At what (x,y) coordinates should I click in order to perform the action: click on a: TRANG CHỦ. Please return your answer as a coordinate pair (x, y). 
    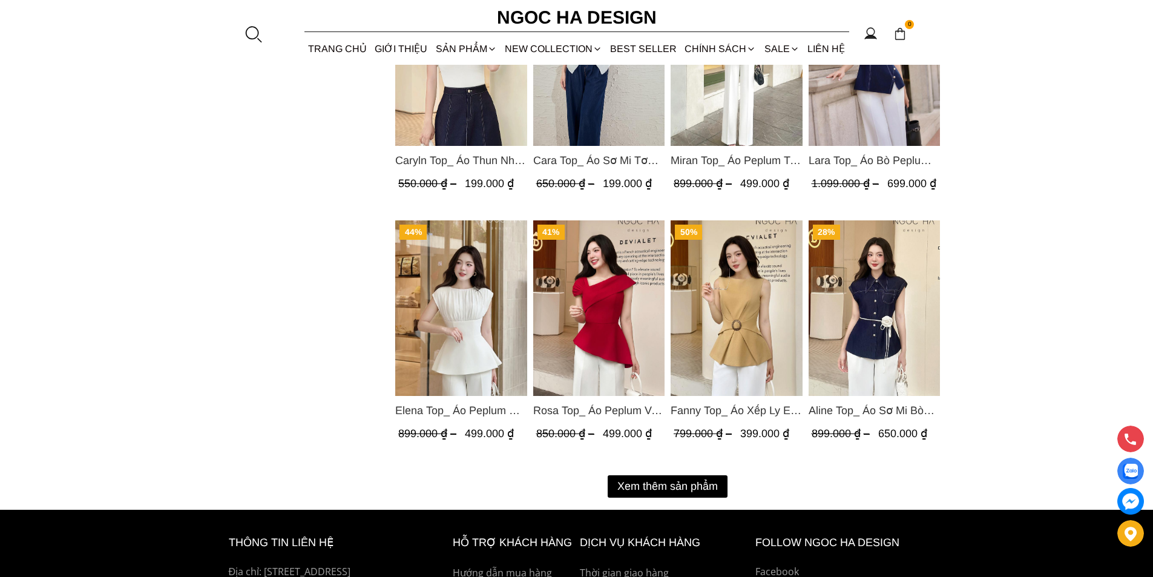
    Looking at the image, I should click on (338, 48).